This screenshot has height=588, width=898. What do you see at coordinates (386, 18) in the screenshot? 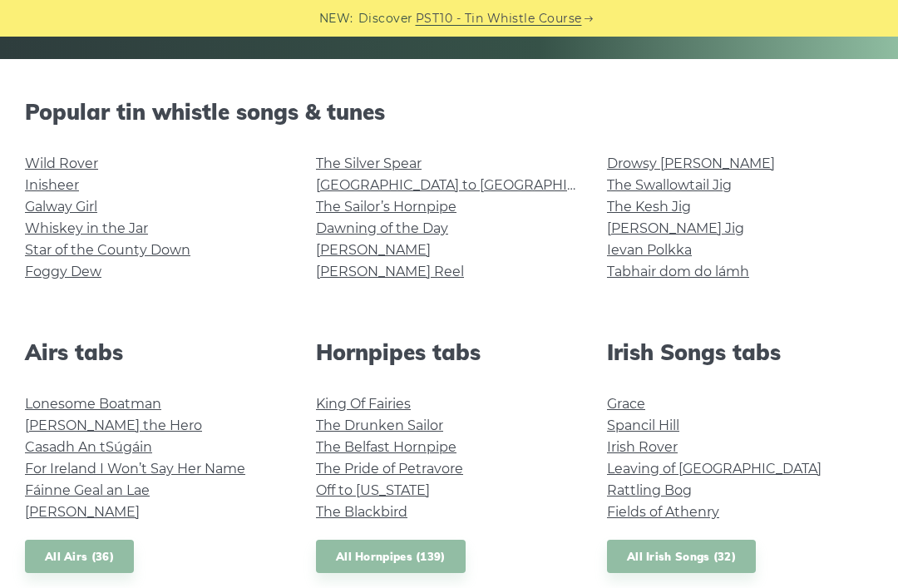
I see `span: Discover` at bounding box center [386, 18].